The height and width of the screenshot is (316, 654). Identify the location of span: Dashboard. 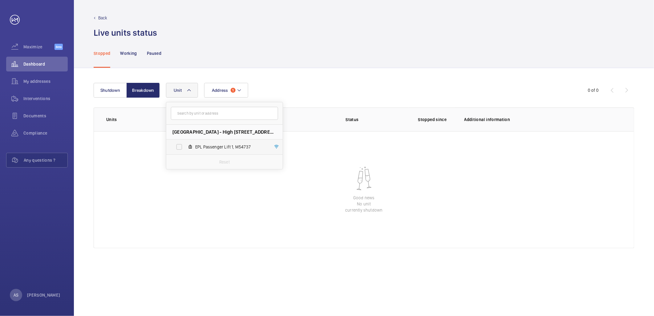
(46, 64).